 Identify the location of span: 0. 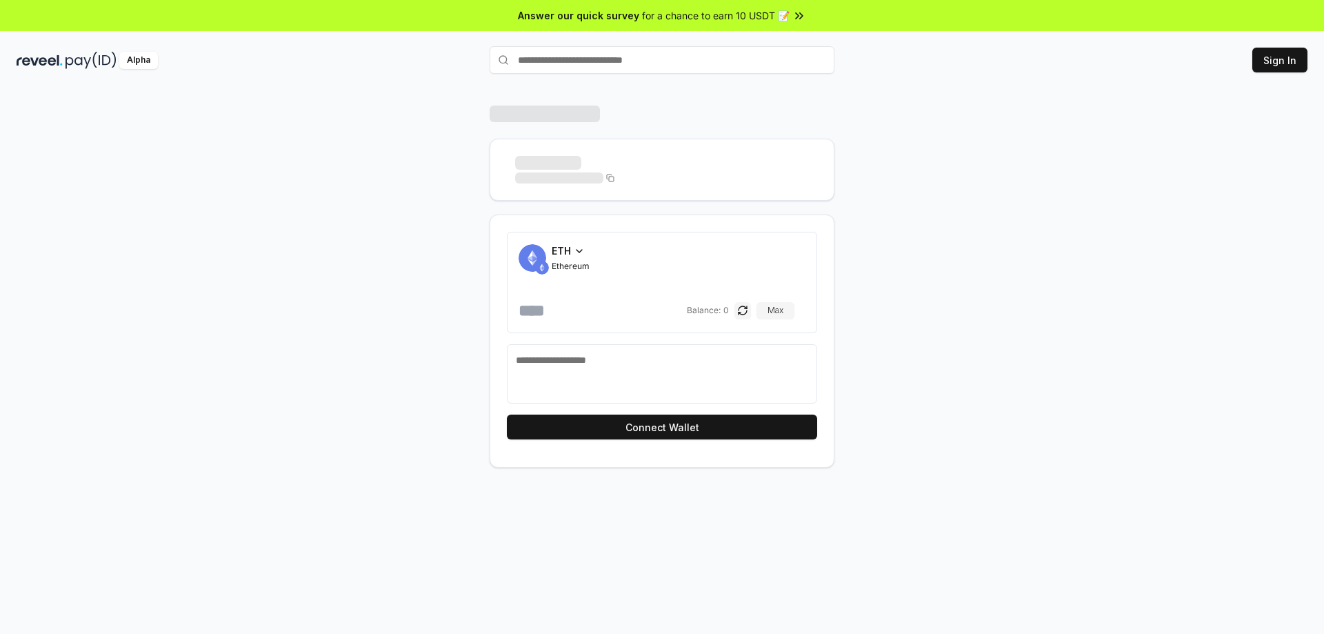
(726, 310).